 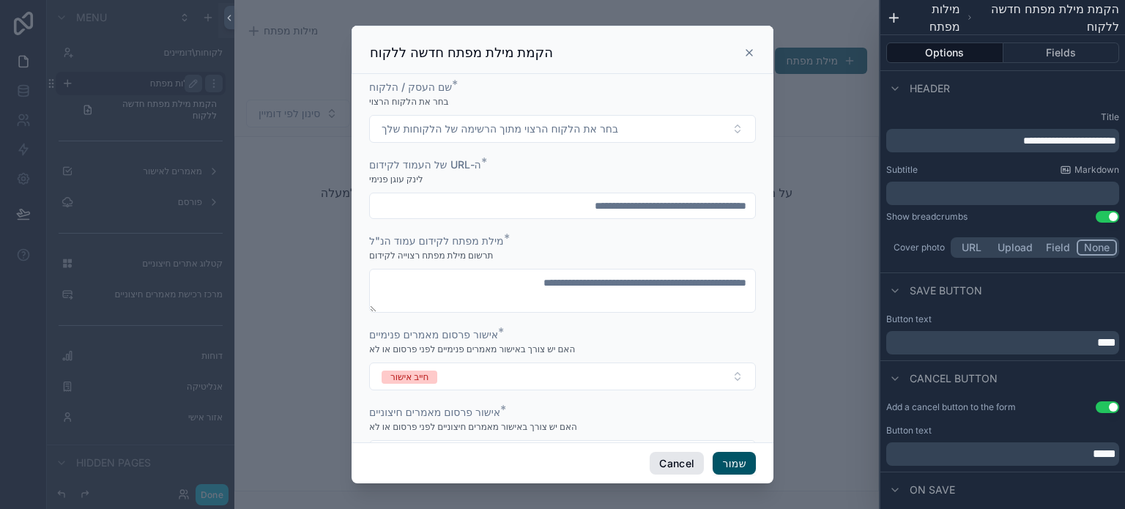 What do you see at coordinates (472, 349) in the screenshot?
I see `span: האם יש צורך באישור מאמרים פנימיים לפני פרסום או לא` at bounding box center [472, 349].